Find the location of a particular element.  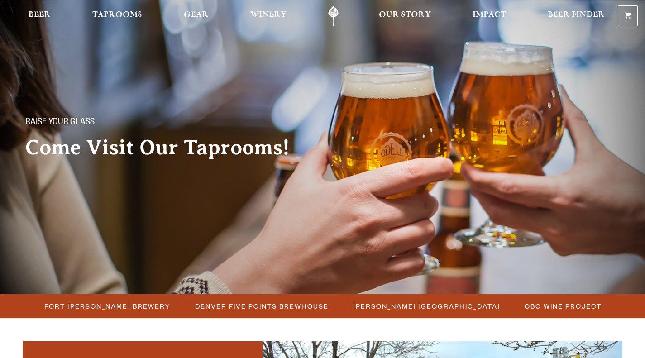

a: Odell Home is located at coordinates (333, 16).